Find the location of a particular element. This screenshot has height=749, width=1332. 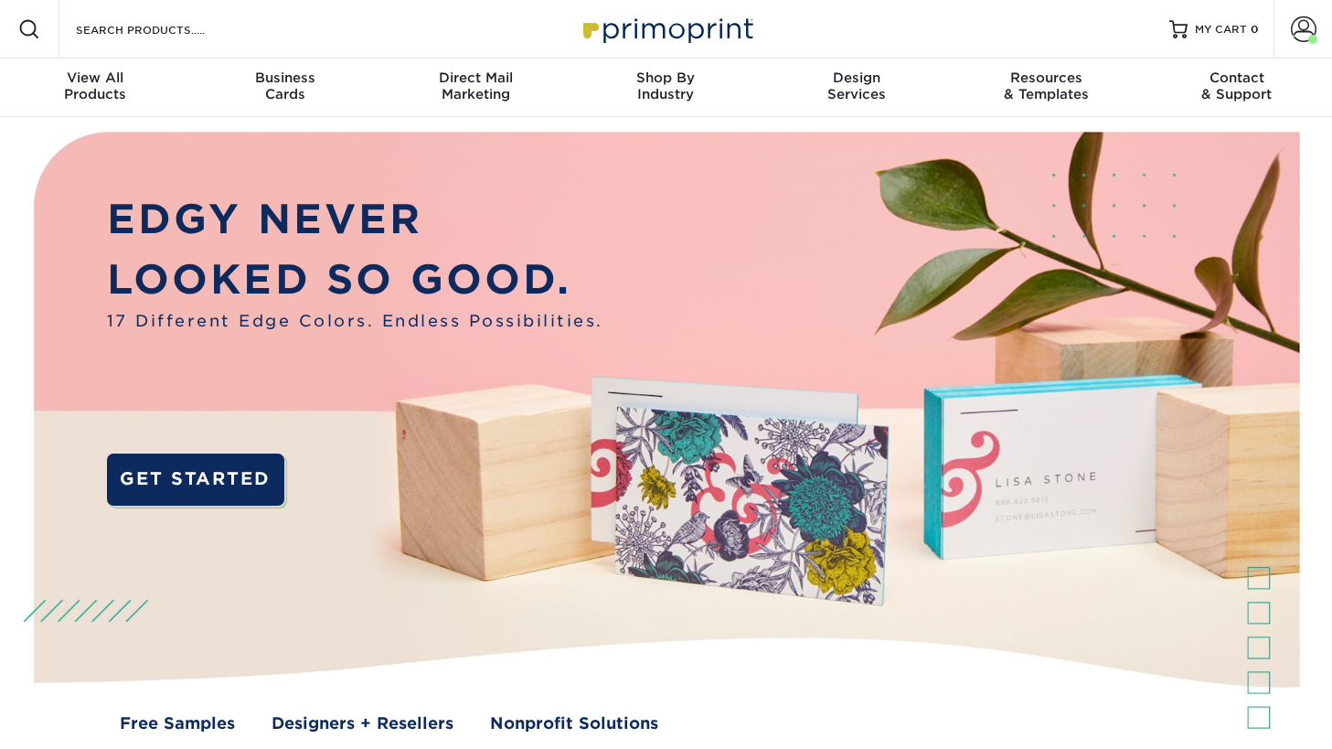

div: Marketing is located at coordinates (475, 86).